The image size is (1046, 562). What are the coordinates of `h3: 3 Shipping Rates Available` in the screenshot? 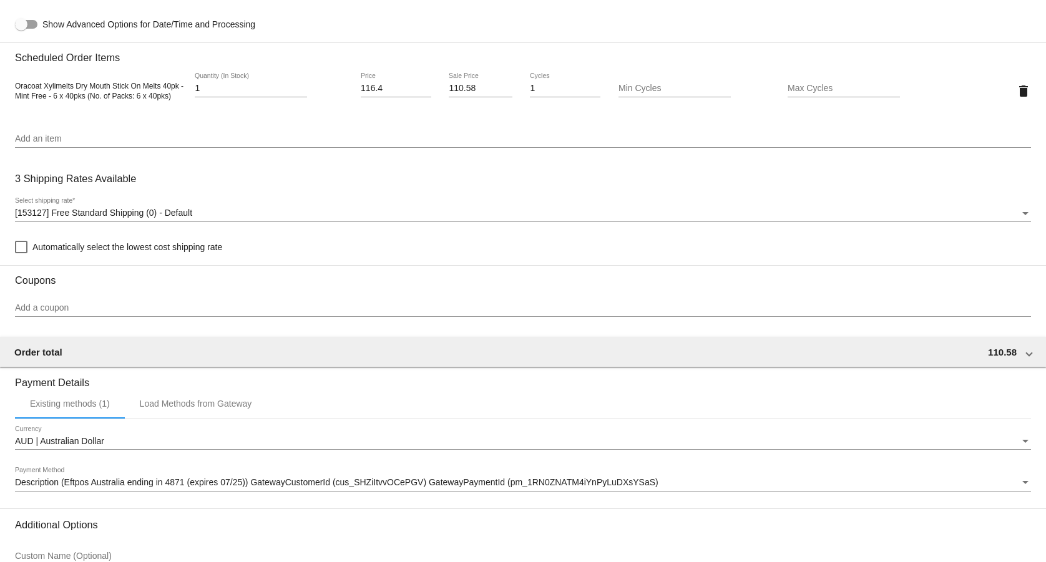 It's located at (76, 179).